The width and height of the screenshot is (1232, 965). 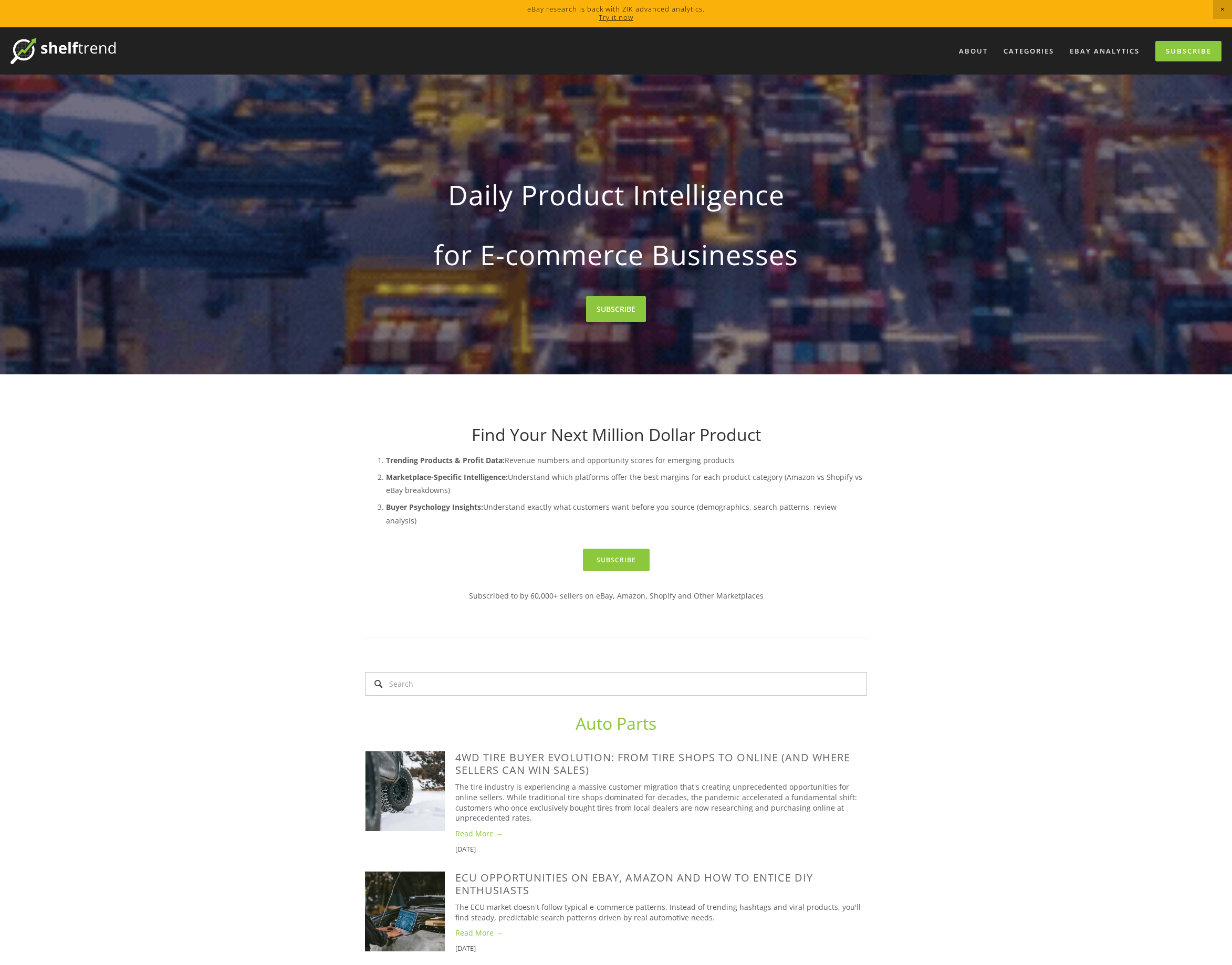 What do you see at coordinates (445, 460) in the screenshot?
I see `strong: Trending Products & Profit Data:` at bounding box center [445, 460].